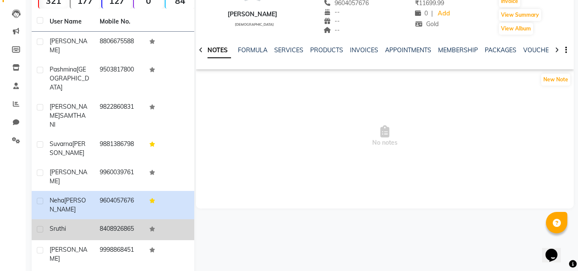  What do you see at coordinates (385, 136) in the screenshot?
I see `span: No notes` at bounding box center [385, 136].